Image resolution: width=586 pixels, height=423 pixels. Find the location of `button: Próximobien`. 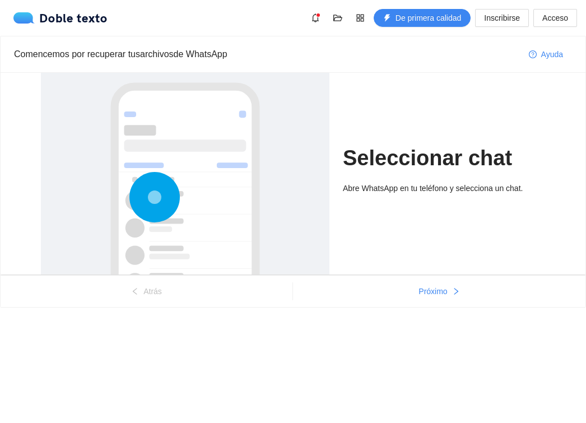

button: Próximobien is located at coordinates (439, 291).